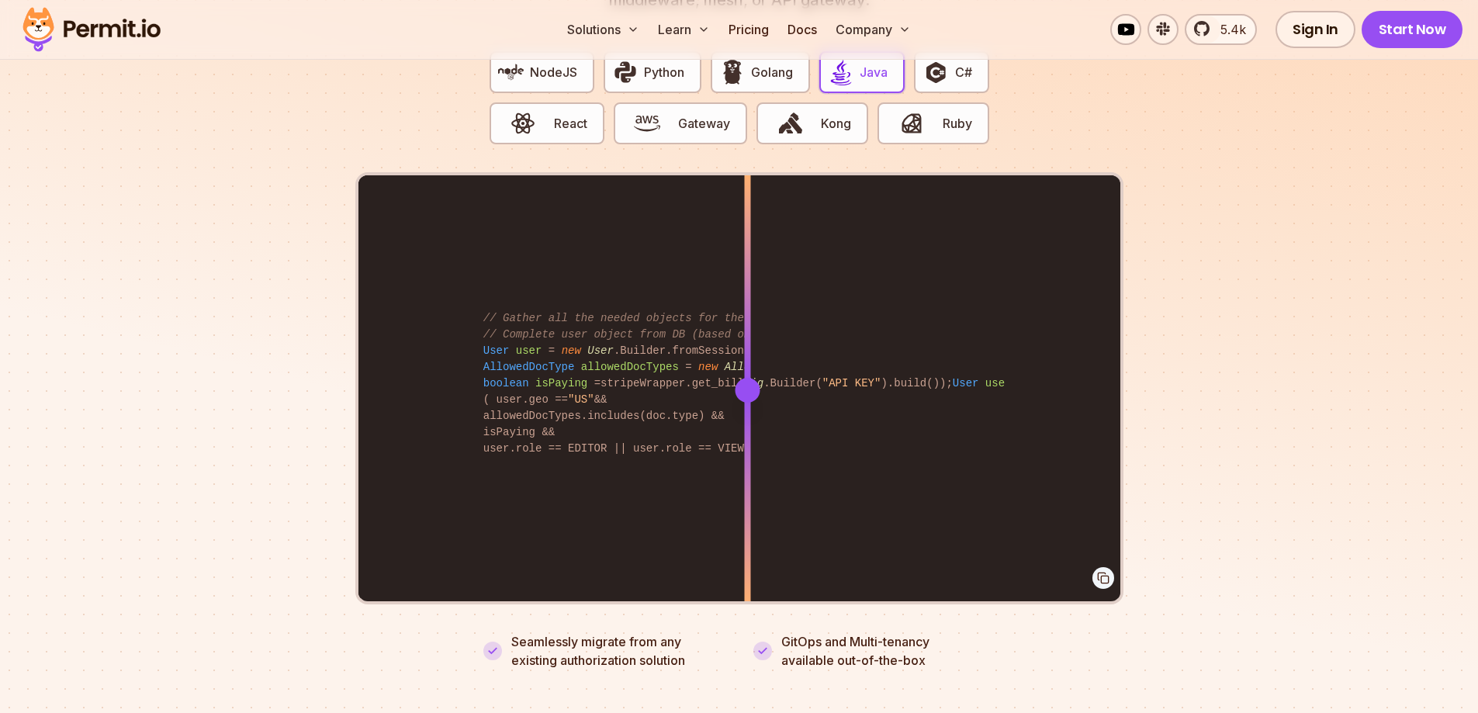 The width and height of the screenshot is (1478, 713). I want to click on img: React, so click(523, 123).